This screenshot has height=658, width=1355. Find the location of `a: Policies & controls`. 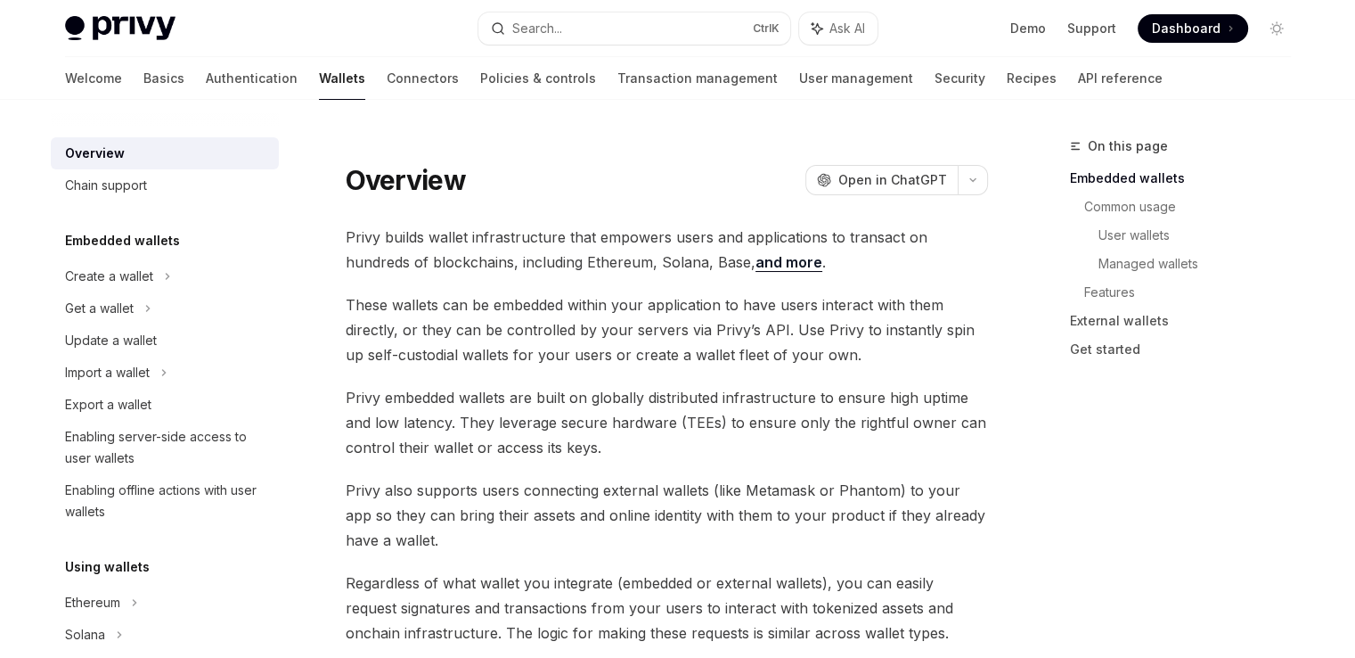

a: Policies & controls is located at coordinates (538, 78).